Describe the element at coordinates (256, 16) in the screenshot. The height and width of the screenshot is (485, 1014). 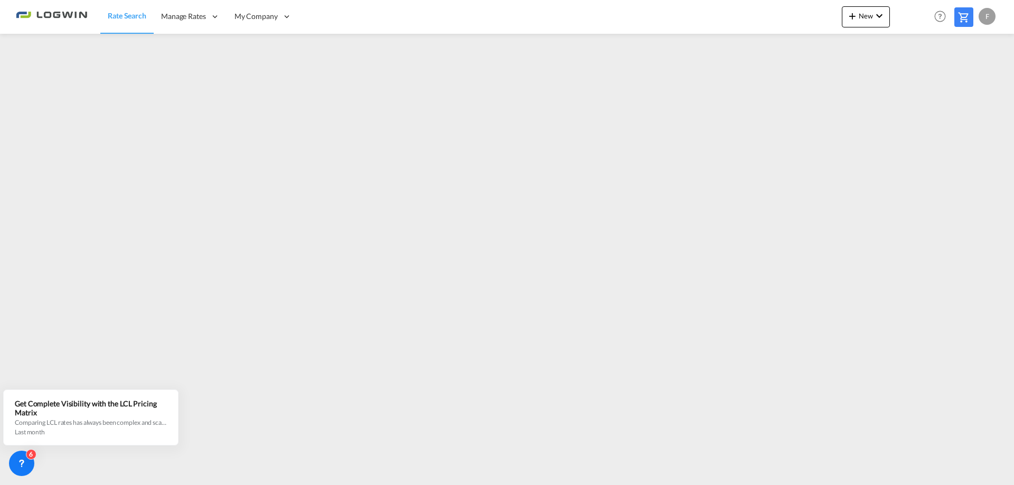
I see `span: My Company` at that location.